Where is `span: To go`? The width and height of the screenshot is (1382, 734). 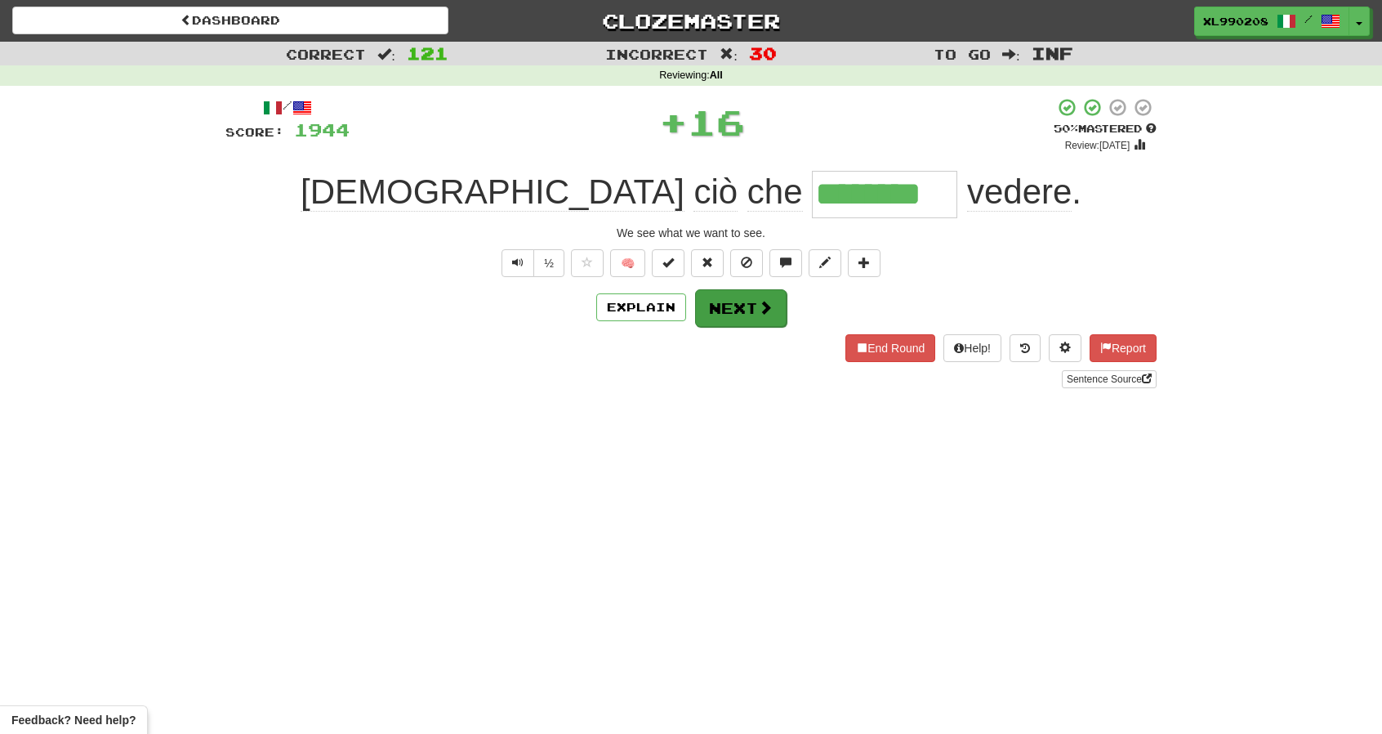
span: To go is located at coordinates (962, 54).